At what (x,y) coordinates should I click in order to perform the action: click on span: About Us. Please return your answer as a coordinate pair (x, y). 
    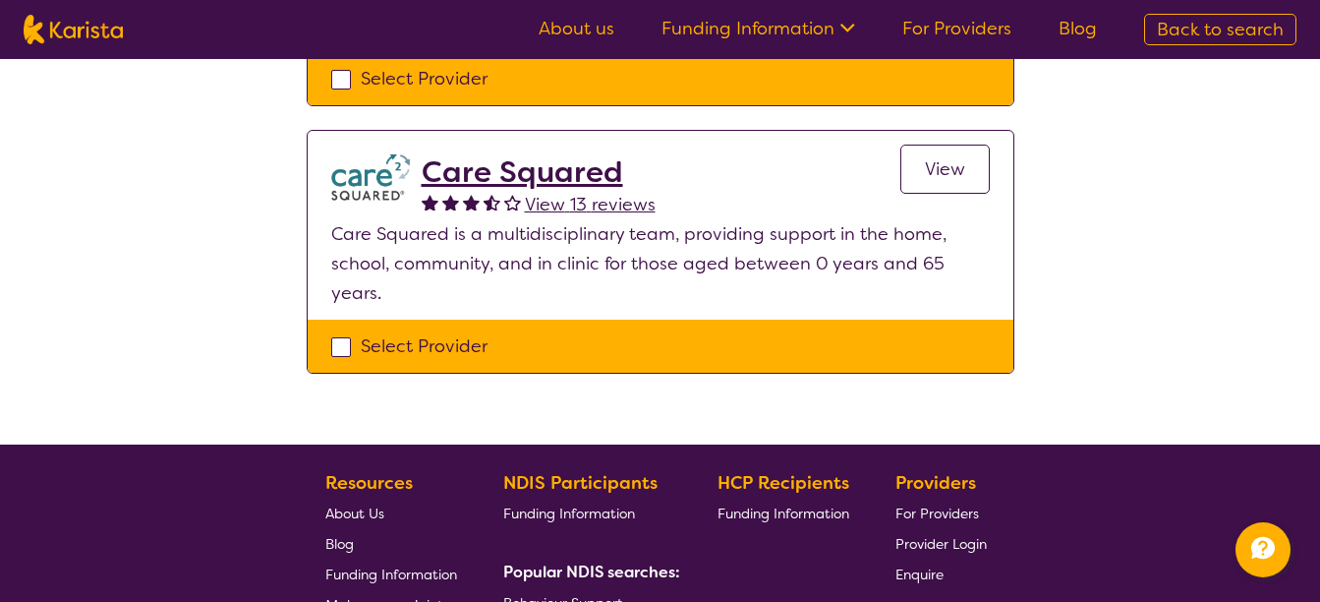
    Looking at the image, I should click on (355, 513).